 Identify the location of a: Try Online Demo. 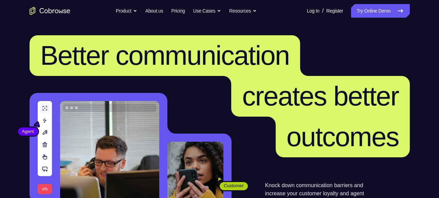
(380, 11).